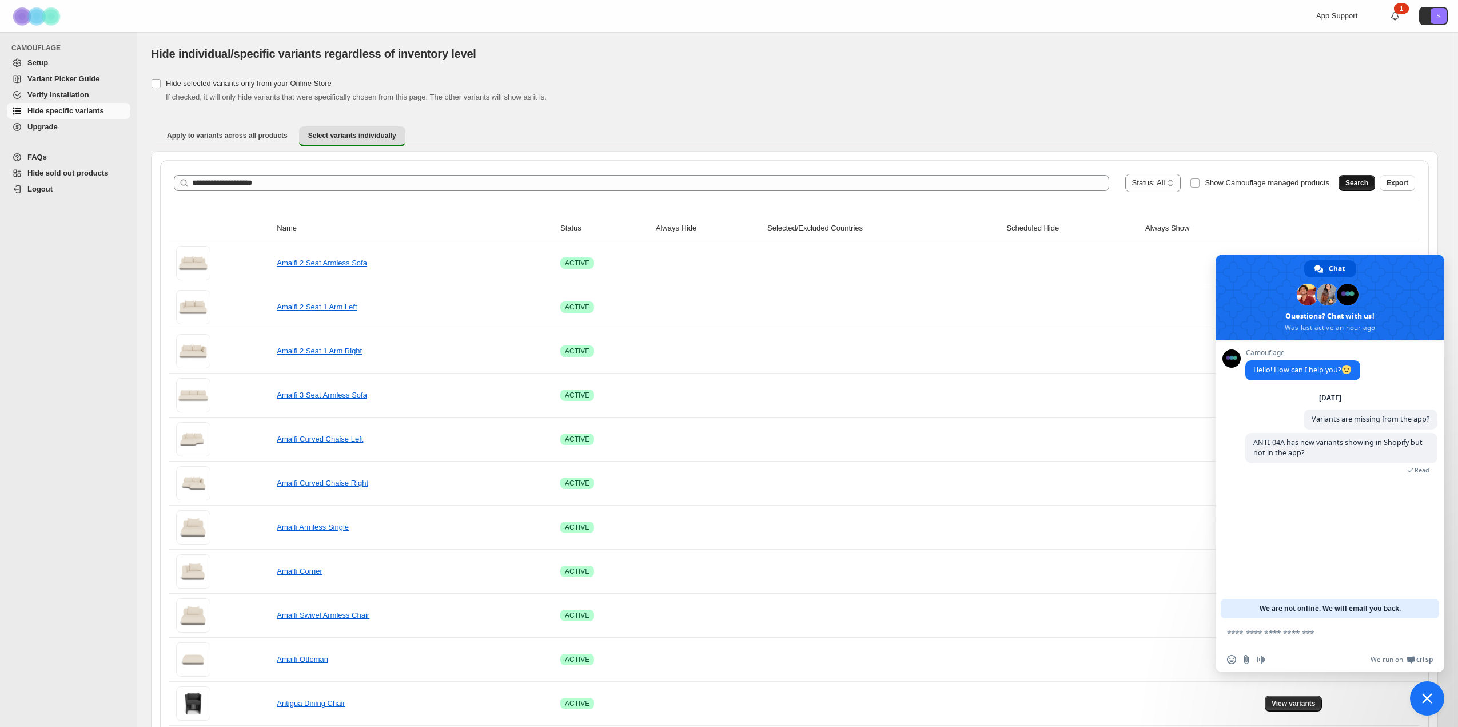  I want to click on span: Send a file, so click(1246, 659).